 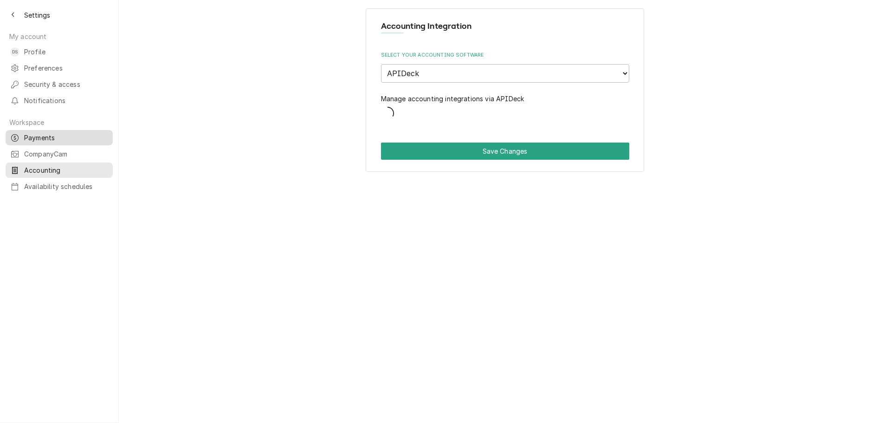 I want to click on div: Button Group, so click(x=505, y=151).